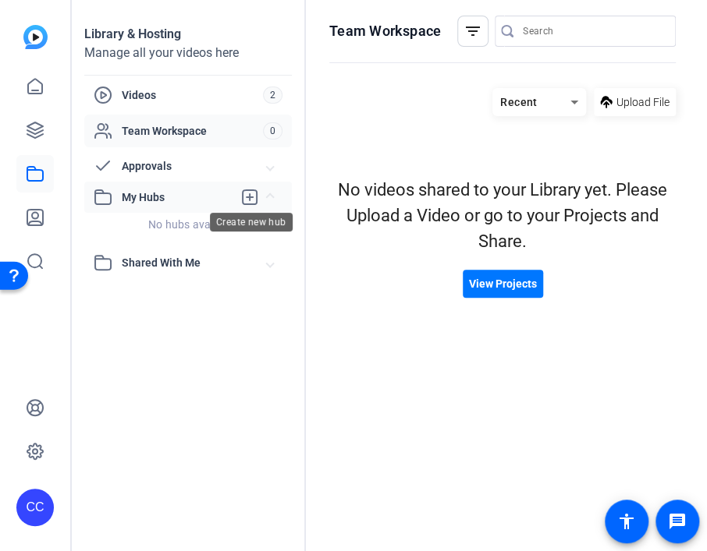  What do you see at coordinates (593, 31) in the screenshot?
I see `input: Search` at bounding box center [593, 31].